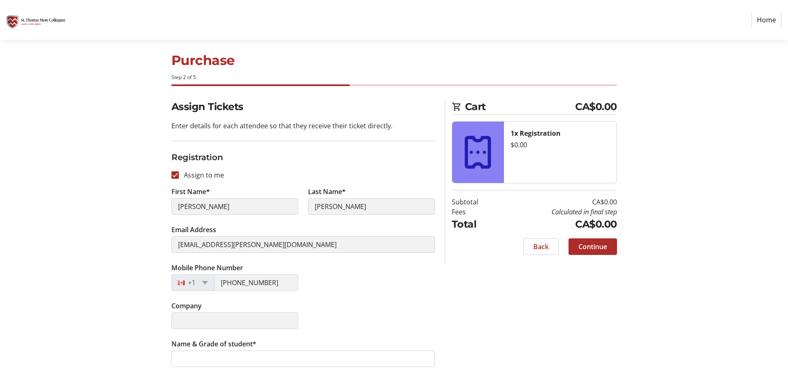 The width and height of the screenshot is (788, 377). Describe the element at coordinates (561, 145) in the screenshot. I see `div: $0.00` at that location.